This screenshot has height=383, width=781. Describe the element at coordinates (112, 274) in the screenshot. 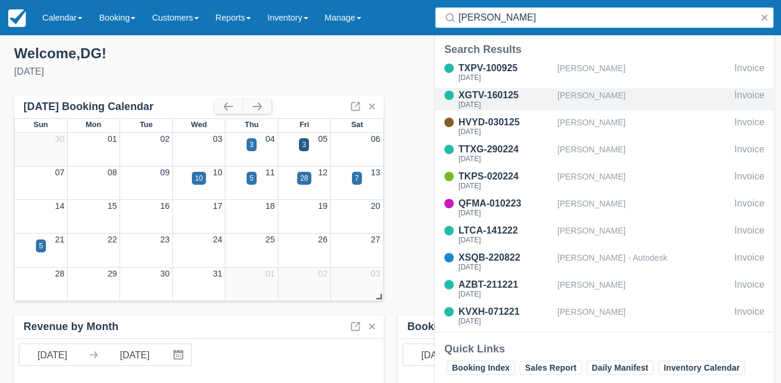

I see `a: 29` at that location.